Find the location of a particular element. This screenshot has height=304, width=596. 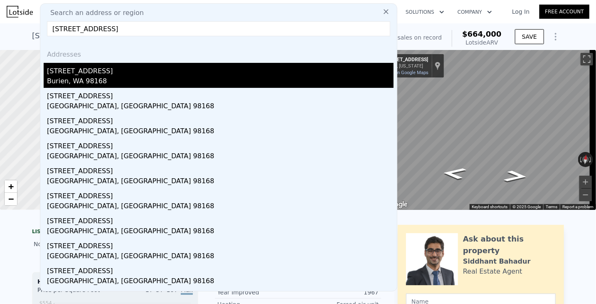

a: Log In is located at coordinates (521, 12).